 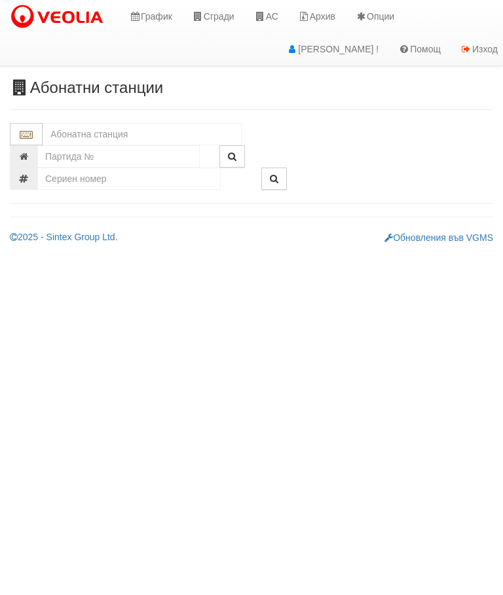 What do you see at coordinates (63, 237) in the screenshot?
I see `a: 2025 - Sintex Group Ltd.` at bounding box center [63, 237].